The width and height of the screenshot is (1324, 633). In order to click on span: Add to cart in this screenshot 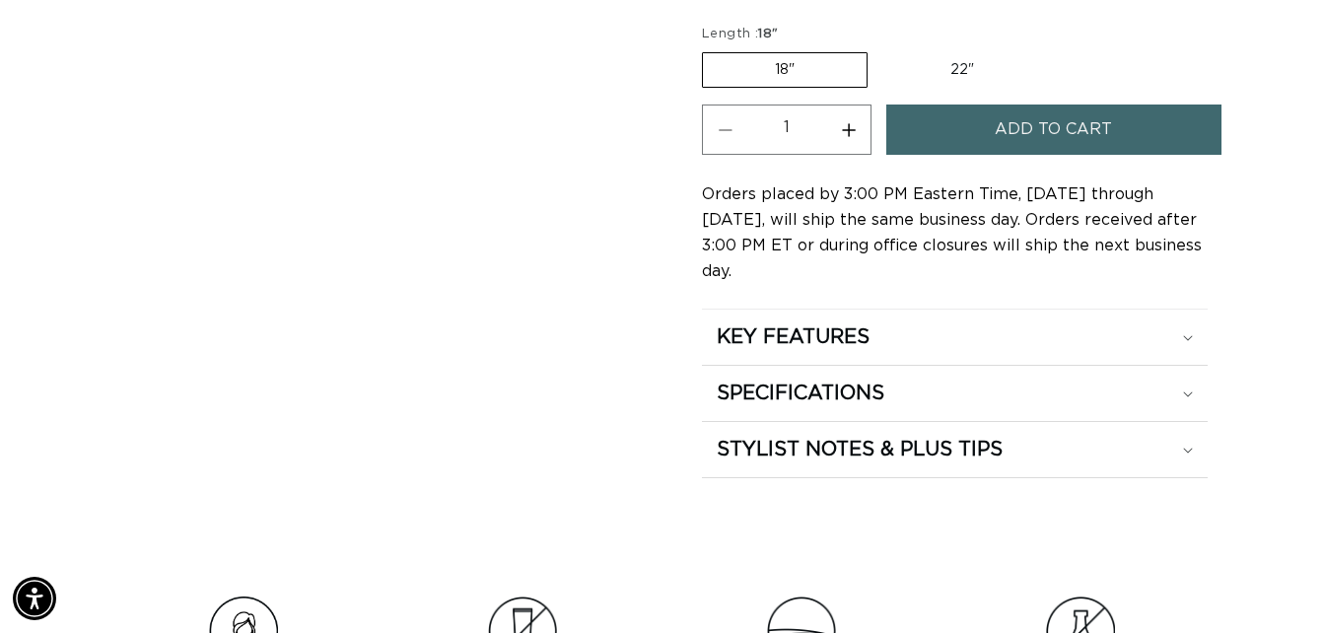, I will do `click(1053, 129)`.